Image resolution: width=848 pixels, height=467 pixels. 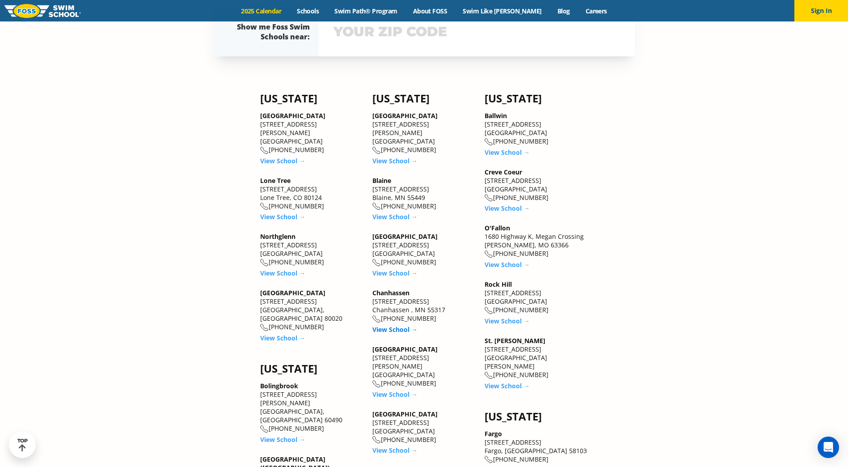 I want to click on a: Northglenn, so click(x=278, y=236).